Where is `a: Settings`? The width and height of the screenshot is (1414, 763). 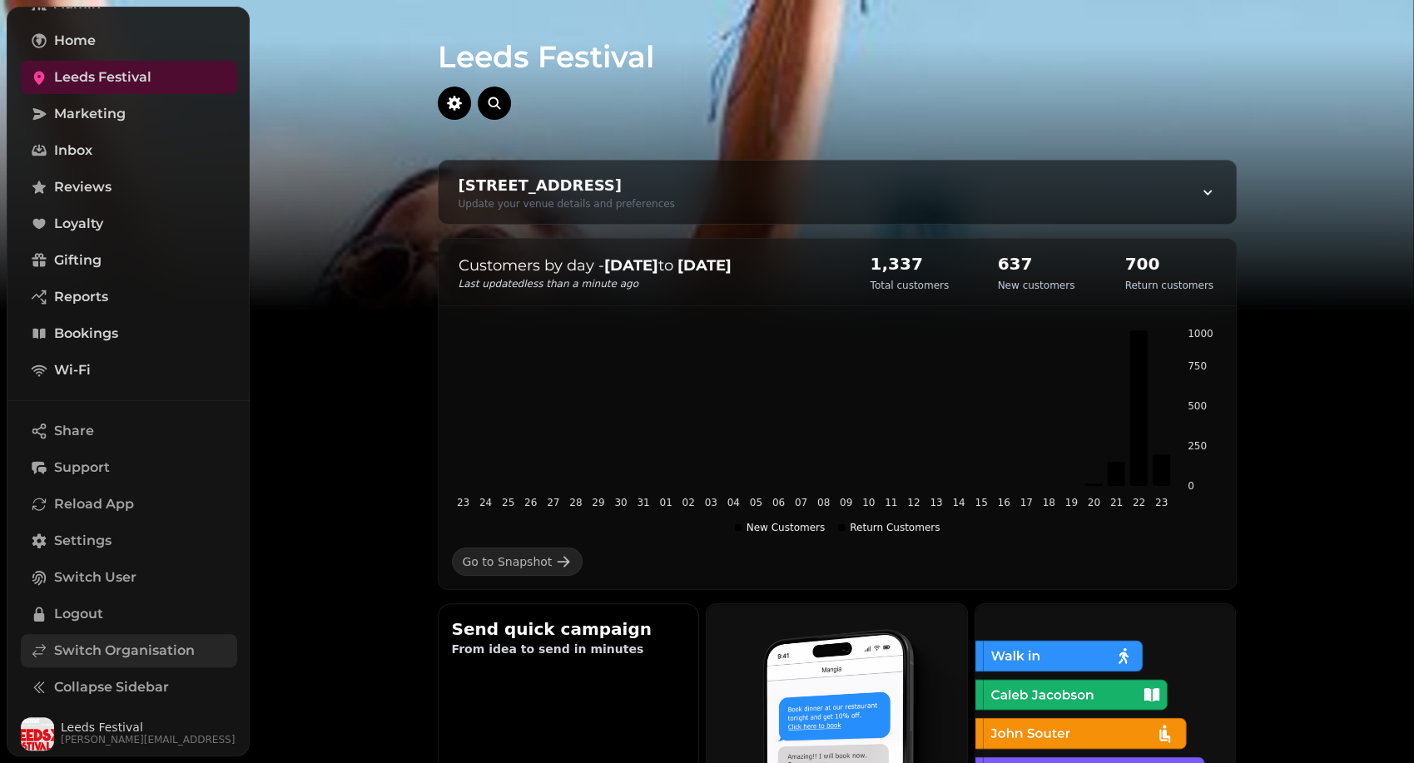 a: Settings is located at coordinates (129, 541).